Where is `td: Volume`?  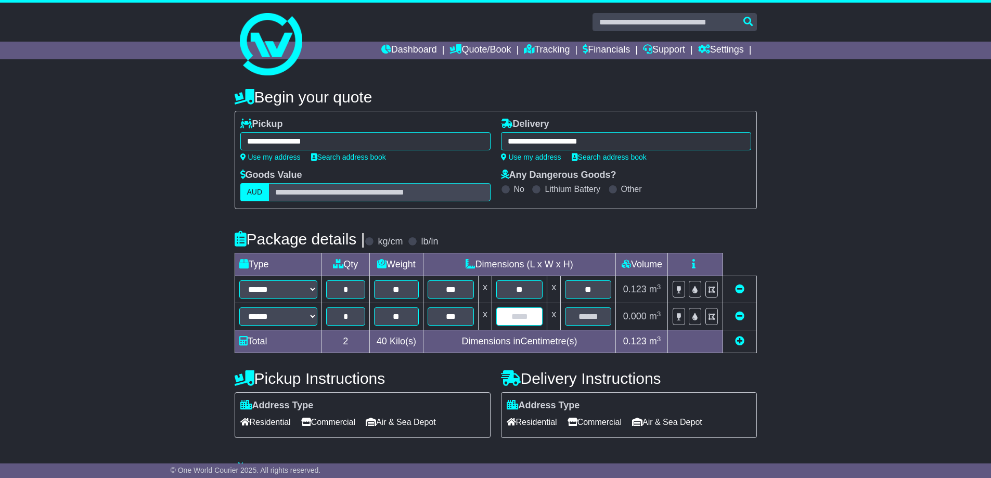
td: Volume is located at coordinates (642, 265).